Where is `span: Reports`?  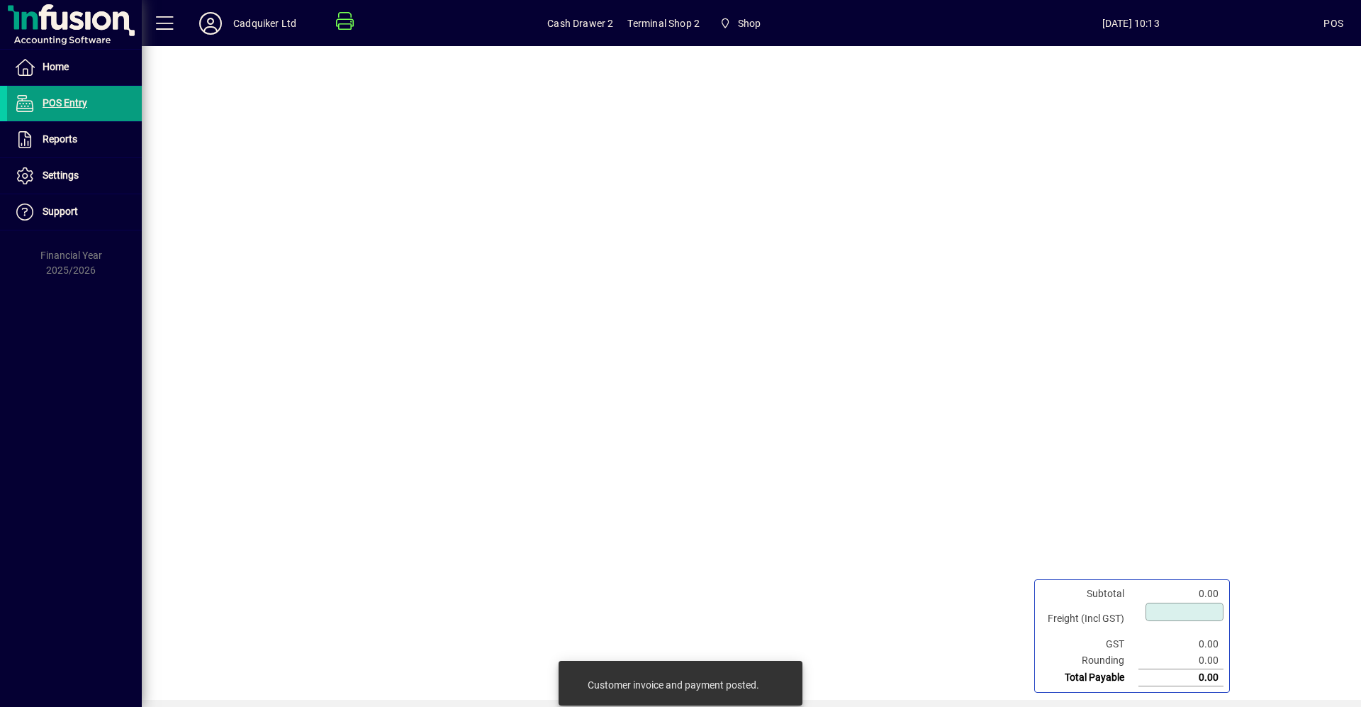 span: Reports is located at coordinates (60, 139).